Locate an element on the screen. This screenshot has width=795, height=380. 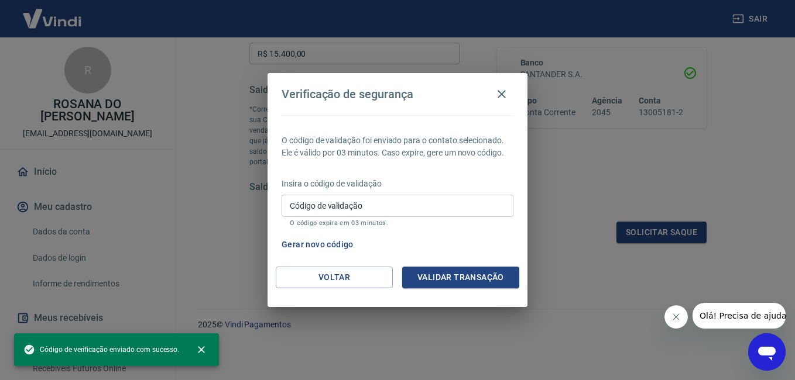
p: O código de validação foi enviado para o contato selecionado. Ele é válido por 03 minutos. Caso e... is located at coordinates (397, 147).